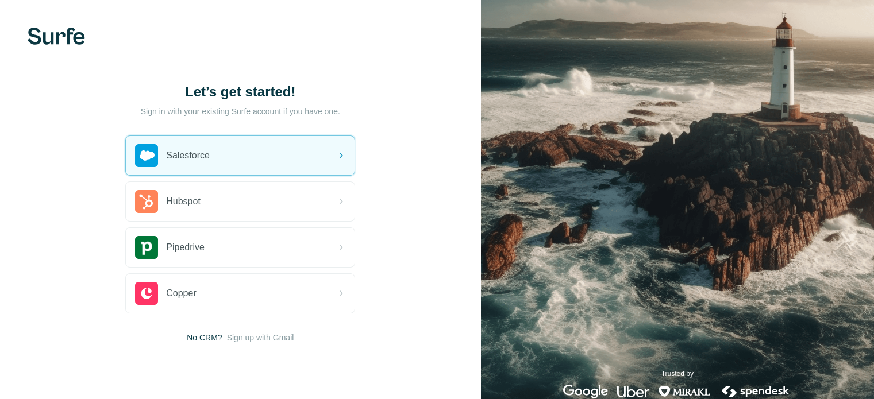 This screenshot has width=874, height=399. What do you see at coordinates (204, 338) in the screenshot?
I see `span: No CRM?` at bounding box center [204, 338].